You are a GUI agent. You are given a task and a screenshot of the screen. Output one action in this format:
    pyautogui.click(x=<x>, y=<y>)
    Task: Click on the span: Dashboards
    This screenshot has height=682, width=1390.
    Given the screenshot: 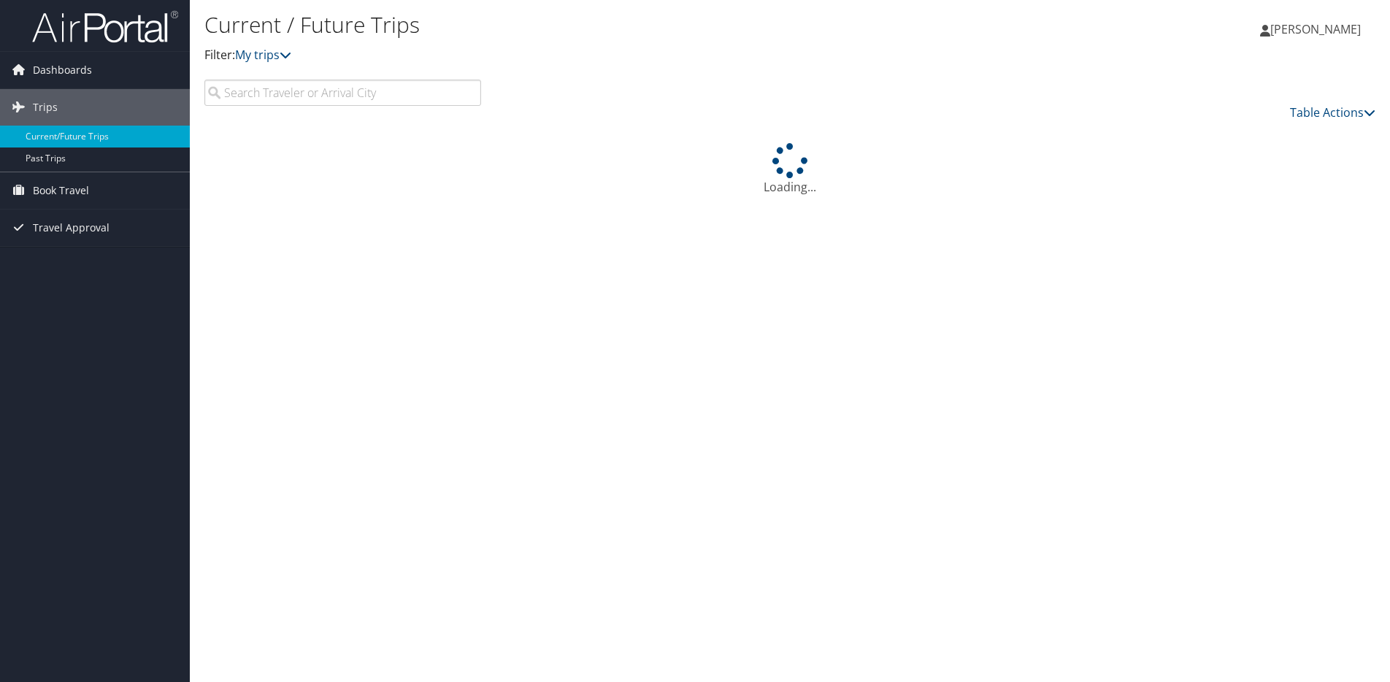 What is the action you would take?
    pyautogui.click(x=62, y=70)
    